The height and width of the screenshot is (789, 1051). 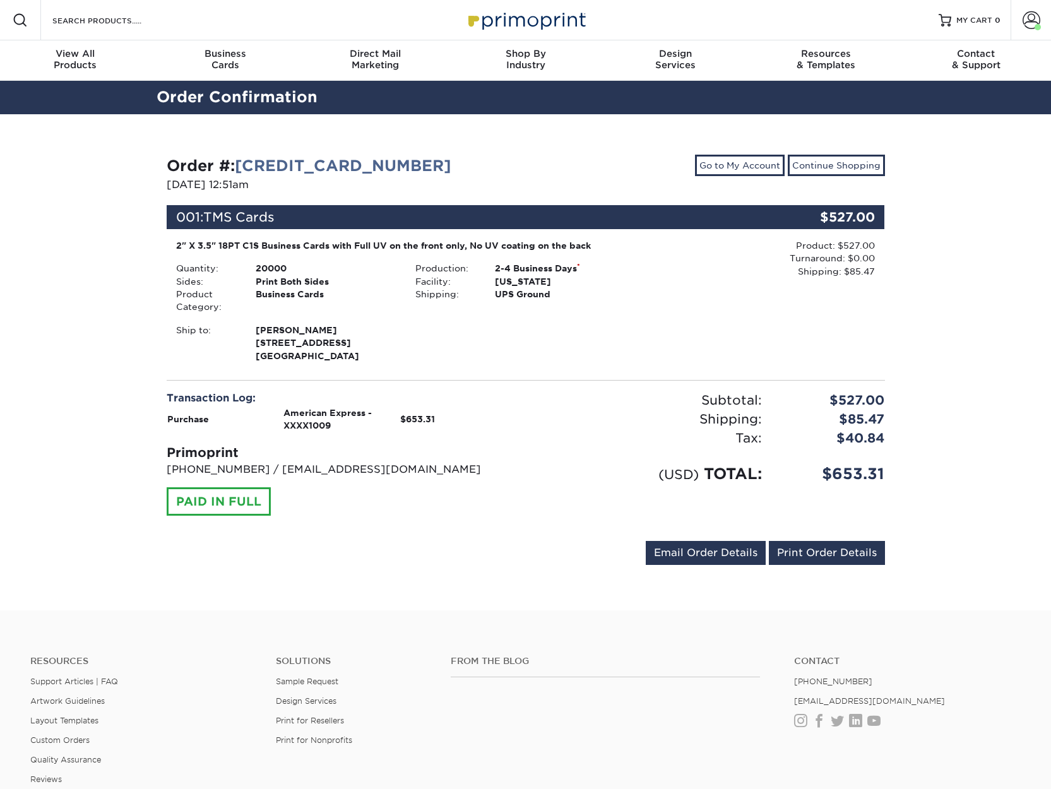 What do you see at coordinates (675, 54) in the screenshot?
I see `span: Design` at bounding box center [675, 54].